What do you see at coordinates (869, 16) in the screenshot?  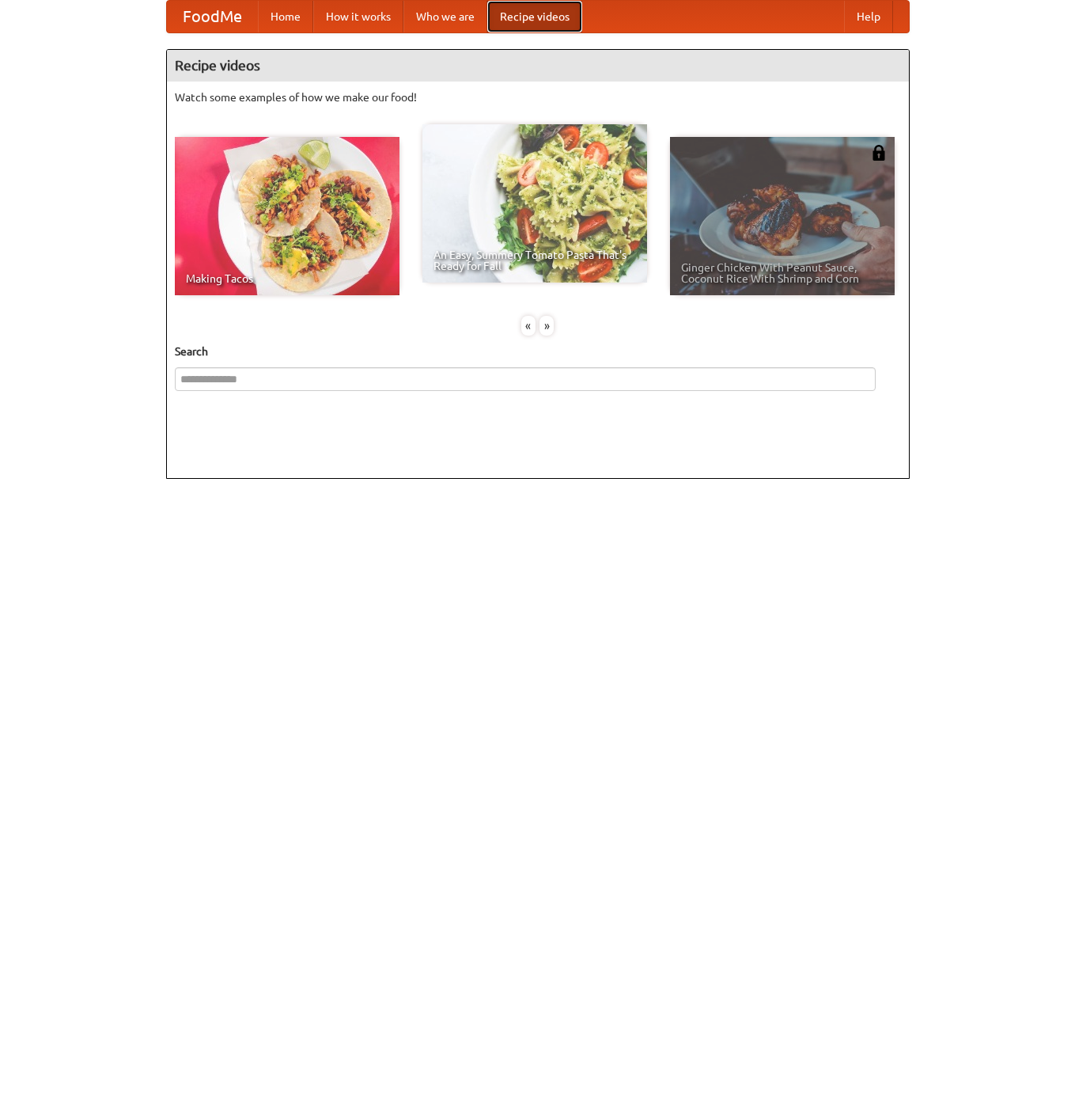 I see `a: Help` at bounding box center [869, 16].